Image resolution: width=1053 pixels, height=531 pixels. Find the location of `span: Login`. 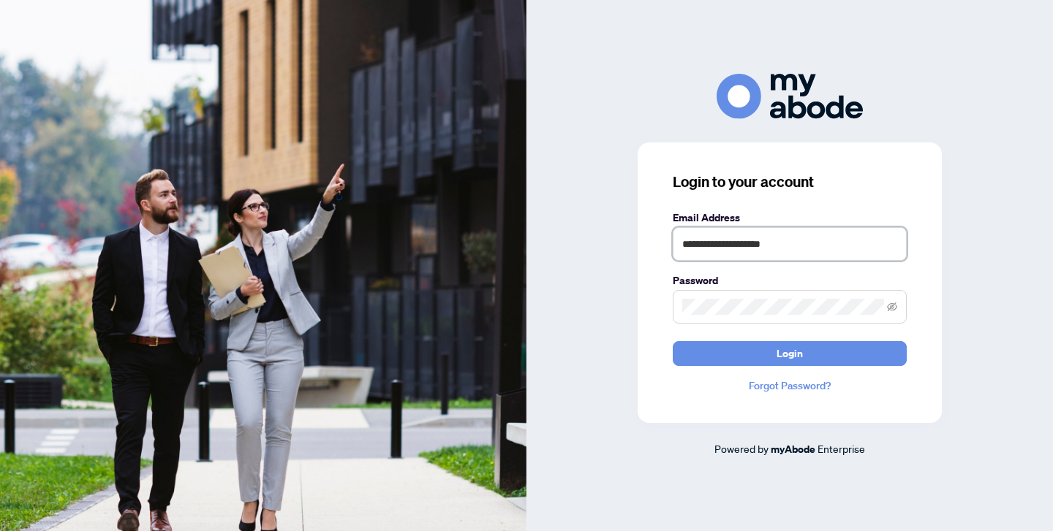

span: Login is located at coordinates (789, 354).